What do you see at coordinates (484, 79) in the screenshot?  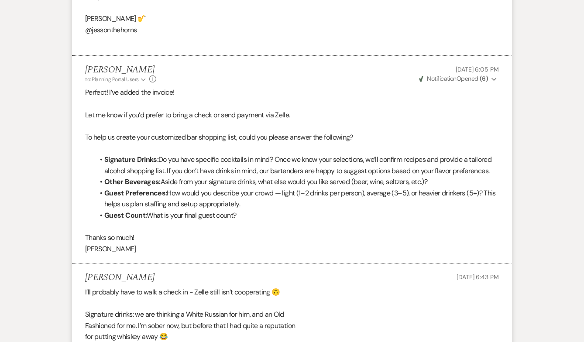 I see `strong: ( 6 )` at bounding box center [484, 79].